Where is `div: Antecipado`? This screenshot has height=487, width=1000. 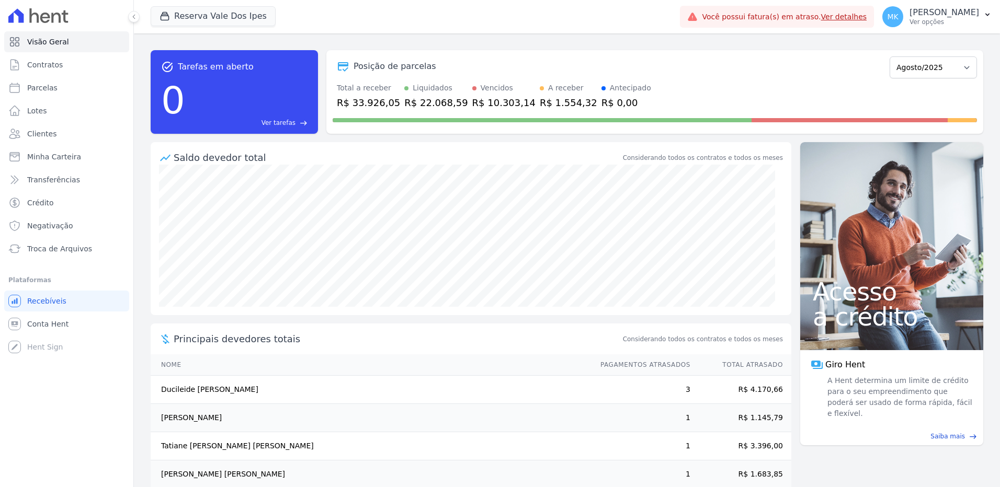
div: Antecipado is located at coordinates (630, 88).